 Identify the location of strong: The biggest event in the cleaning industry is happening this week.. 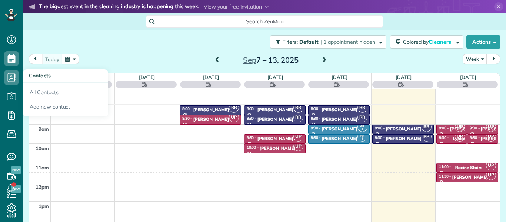
(119, 7).